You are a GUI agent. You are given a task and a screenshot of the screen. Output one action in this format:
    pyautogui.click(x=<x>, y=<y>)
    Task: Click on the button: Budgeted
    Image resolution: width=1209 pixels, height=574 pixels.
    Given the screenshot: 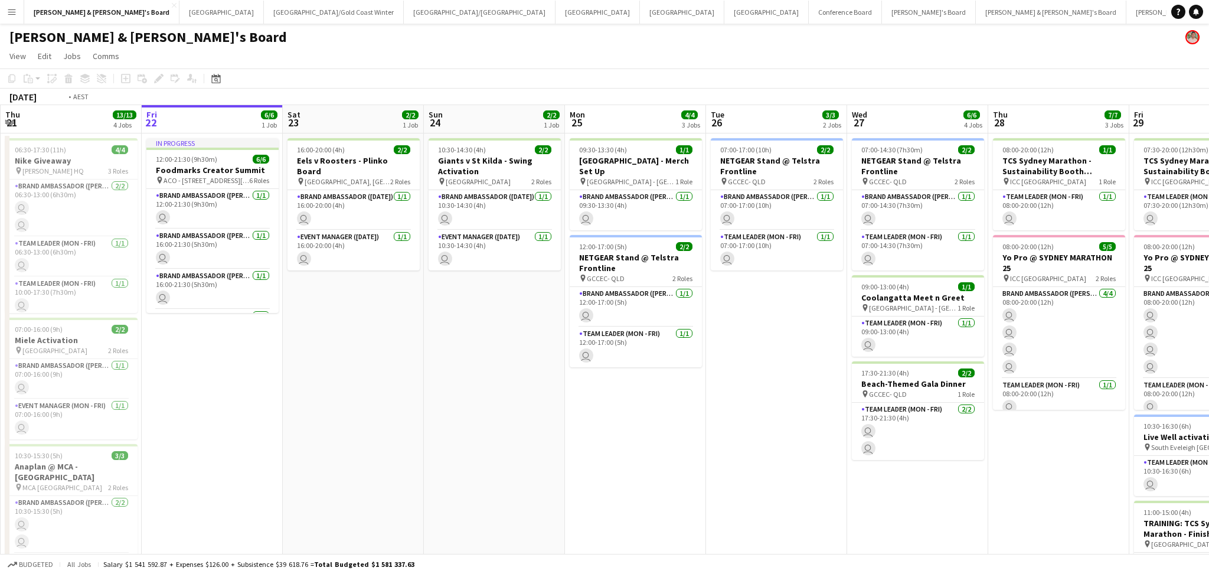 What is the action you would take?
    pyautogui.click(x=30, y=564)
    